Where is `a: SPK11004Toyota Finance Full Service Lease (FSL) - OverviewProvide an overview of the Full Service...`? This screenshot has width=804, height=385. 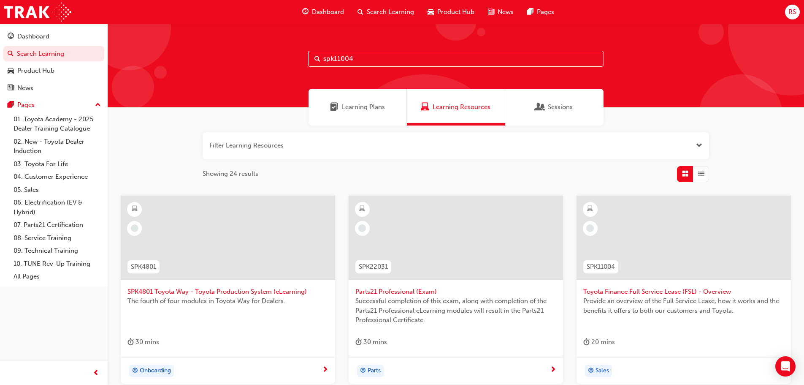
a: SPK11004Toyota Finance Full Service Lease (FSL) - OverviewProvide an overview of the Full Service... is located at coordinates (684, 290).